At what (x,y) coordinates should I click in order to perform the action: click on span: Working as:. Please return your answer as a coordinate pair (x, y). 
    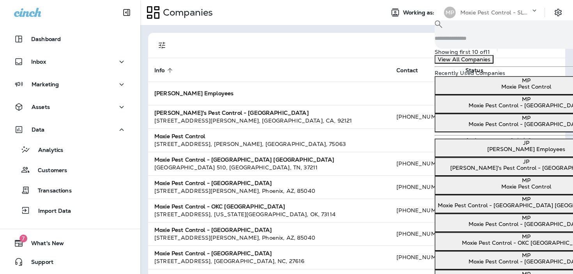
    Looking at the image, I should click on (420, 12).